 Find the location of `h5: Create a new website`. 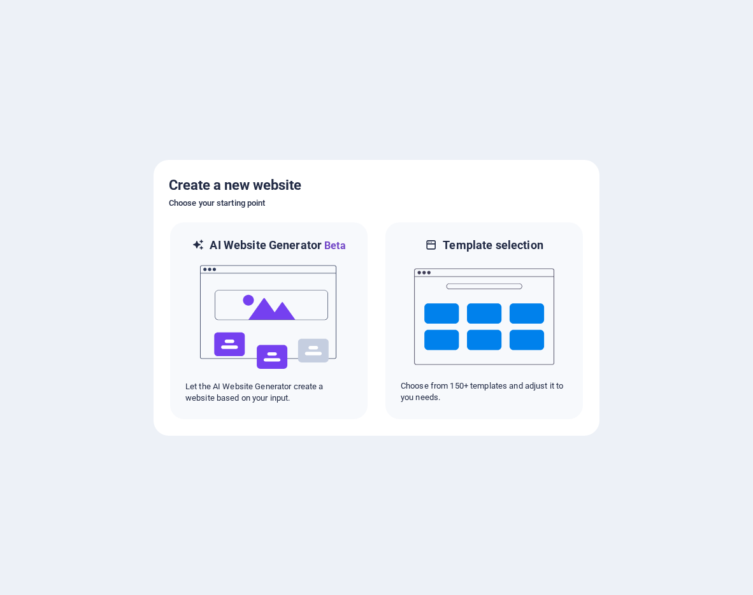

h5: Create a new website is located at coordinates (377, 185).